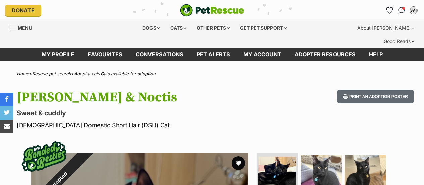 This screenshot has width=424, height=185. What do you see at coordinates (58, 54) in the screenshot?
I see `a: My profile` at bounding box center [58, 54].